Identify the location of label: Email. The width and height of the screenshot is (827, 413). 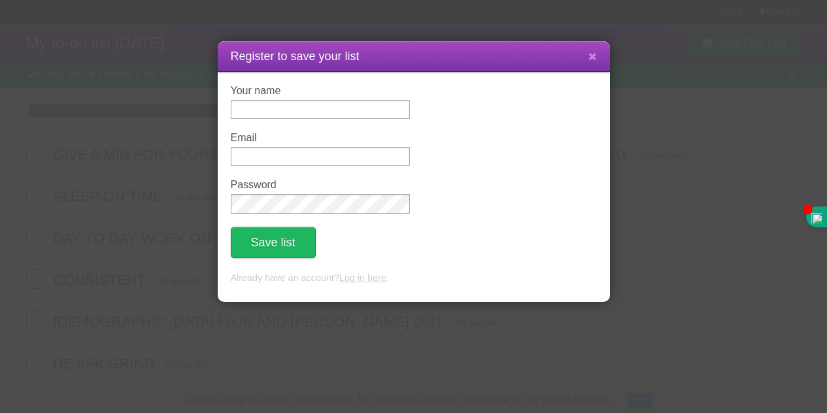
(320, 138).